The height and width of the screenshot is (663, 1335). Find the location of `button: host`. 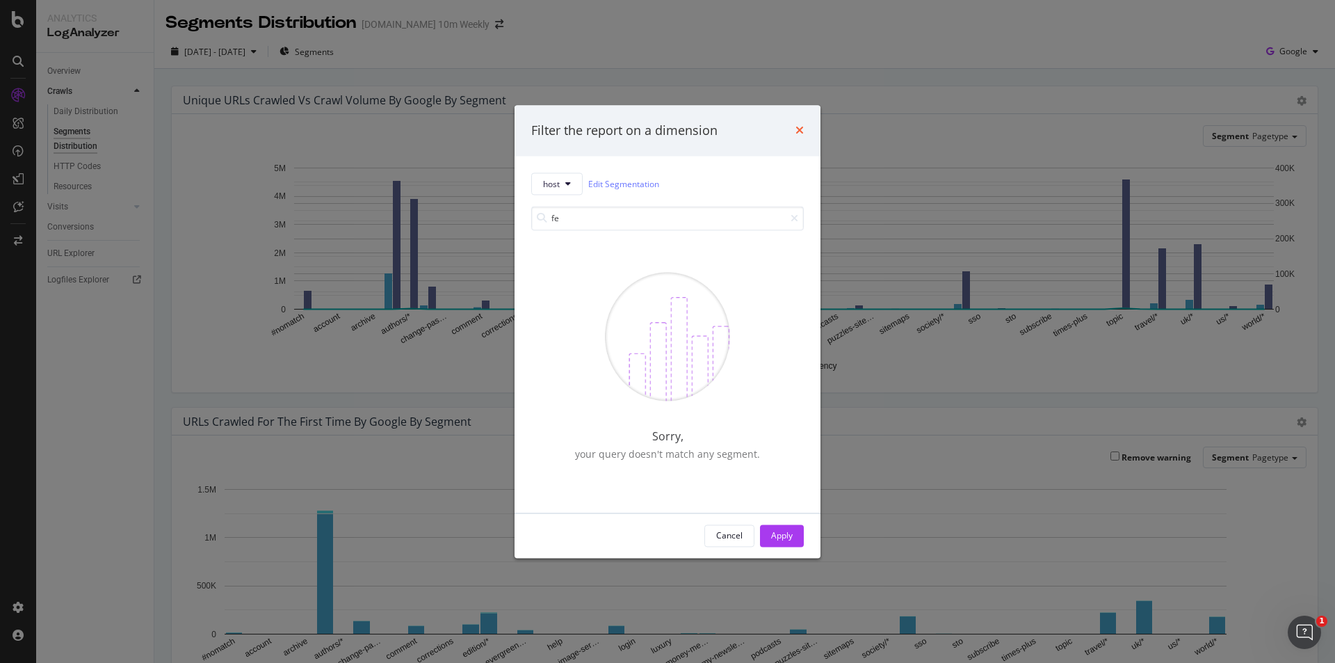

button: host is located at coordinates (557, 184).